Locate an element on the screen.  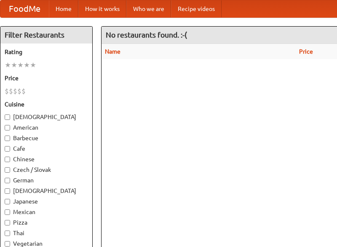
input: German is located at coordinates (7, 180).